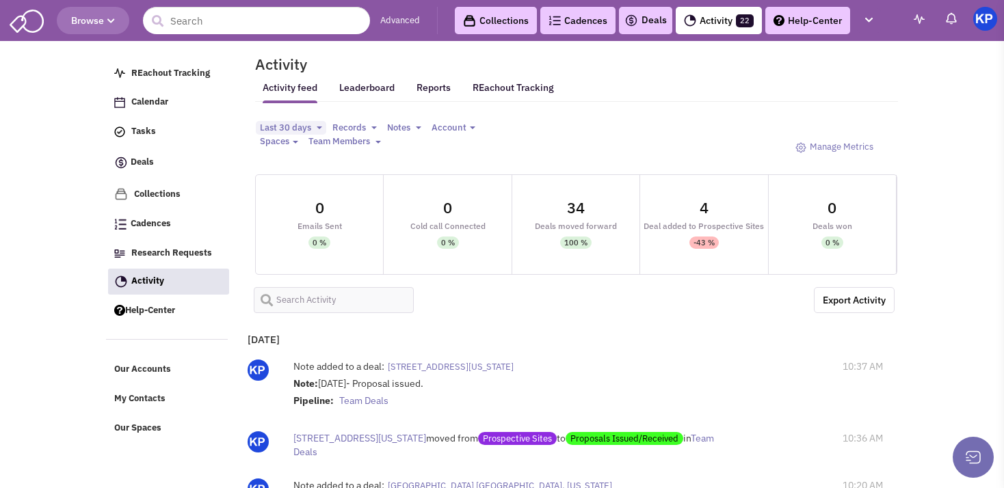 This screenshot has height=488, width=1004. I want to click on a: KeyPoint Partners, so click(984, 18).